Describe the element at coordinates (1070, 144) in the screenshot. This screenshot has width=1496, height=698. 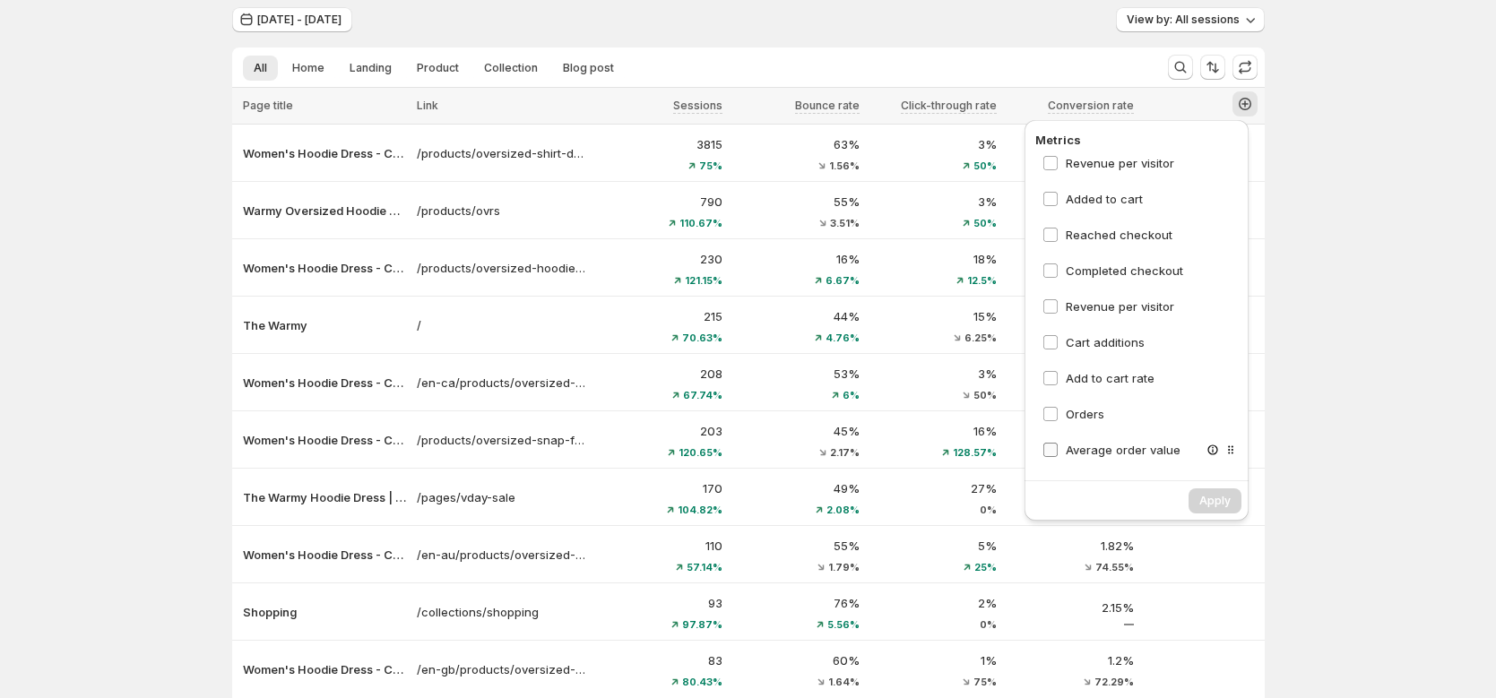
I see `p: 3.07%` at that location.